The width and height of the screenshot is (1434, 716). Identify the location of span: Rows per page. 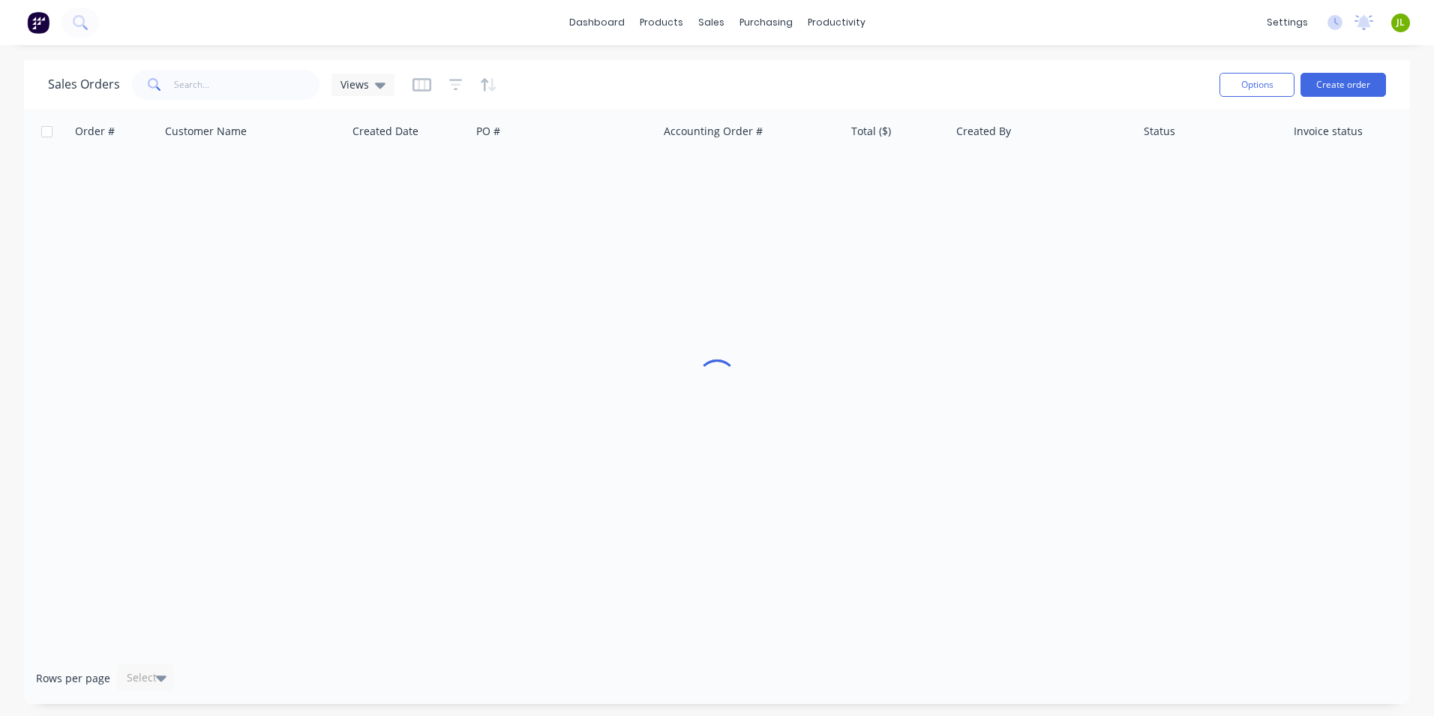
(73, 678).